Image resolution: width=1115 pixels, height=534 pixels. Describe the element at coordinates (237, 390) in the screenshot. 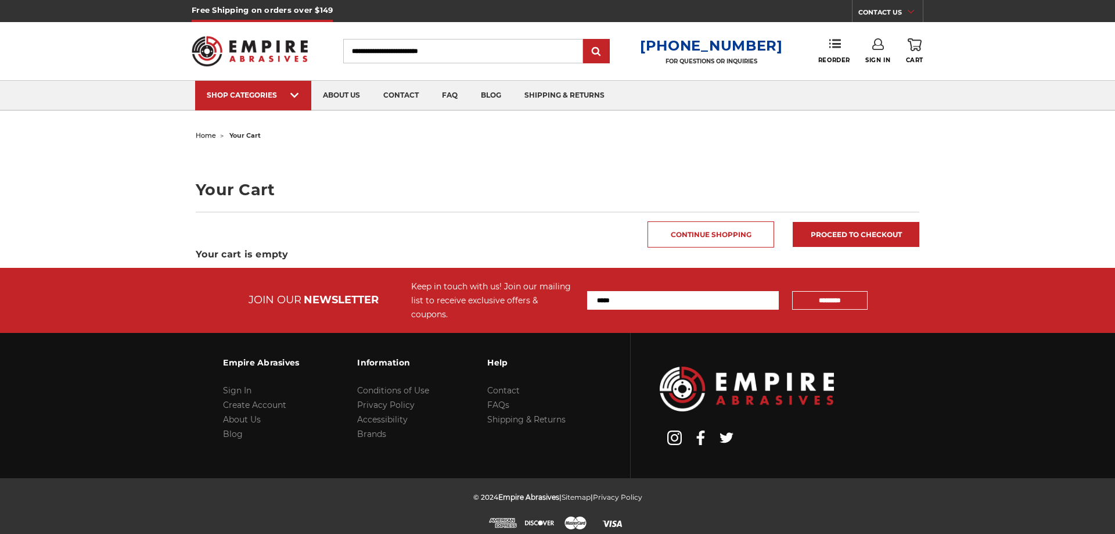

I see `a: Sign In` at that location.